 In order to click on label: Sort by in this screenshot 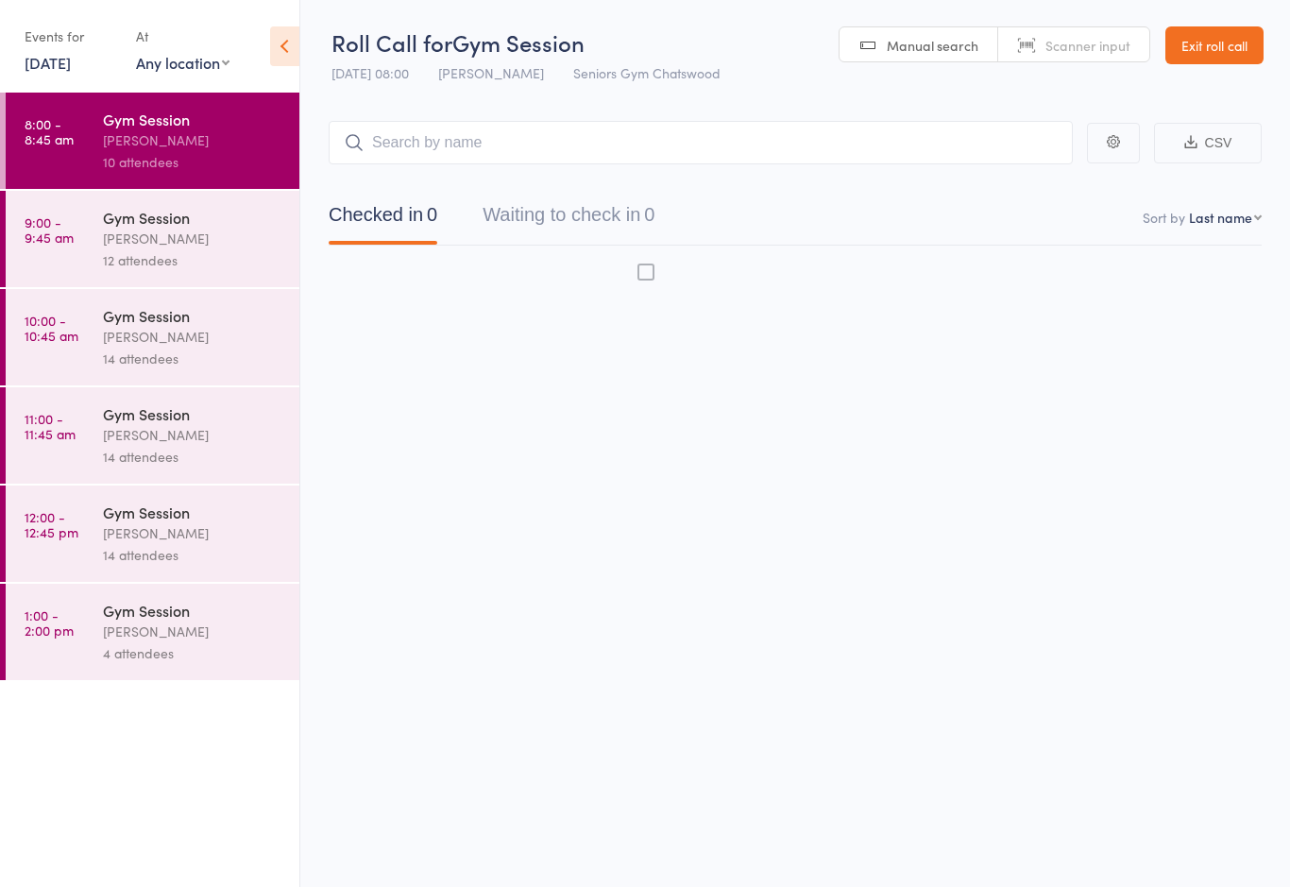, I will do `click(1164, 217)`.